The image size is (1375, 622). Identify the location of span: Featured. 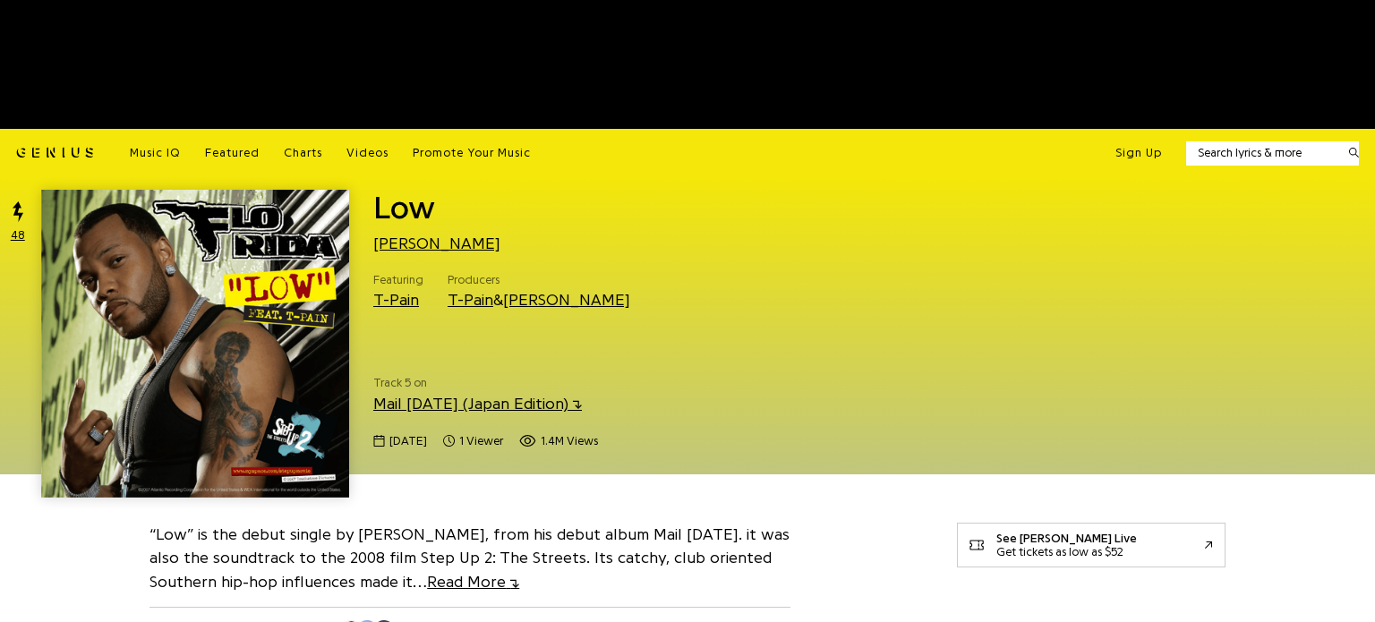
(232, 152).